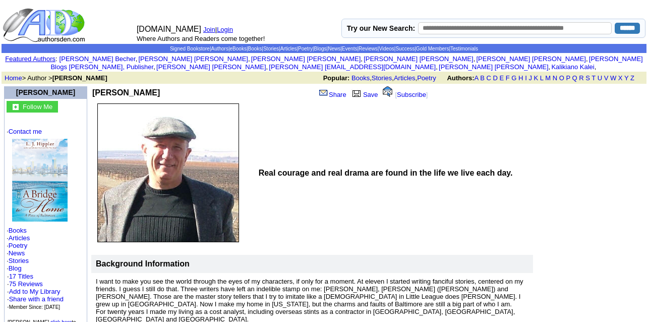 The height and width of the screenshot is (322, 648). I want to click on a: Save, so click(364, 94).